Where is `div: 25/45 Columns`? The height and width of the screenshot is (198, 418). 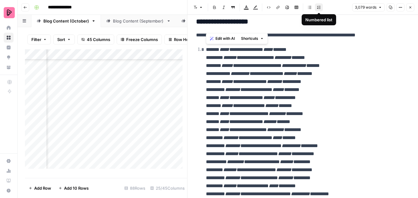 div: 25/45 Columns is located at coordinates (167, 188).